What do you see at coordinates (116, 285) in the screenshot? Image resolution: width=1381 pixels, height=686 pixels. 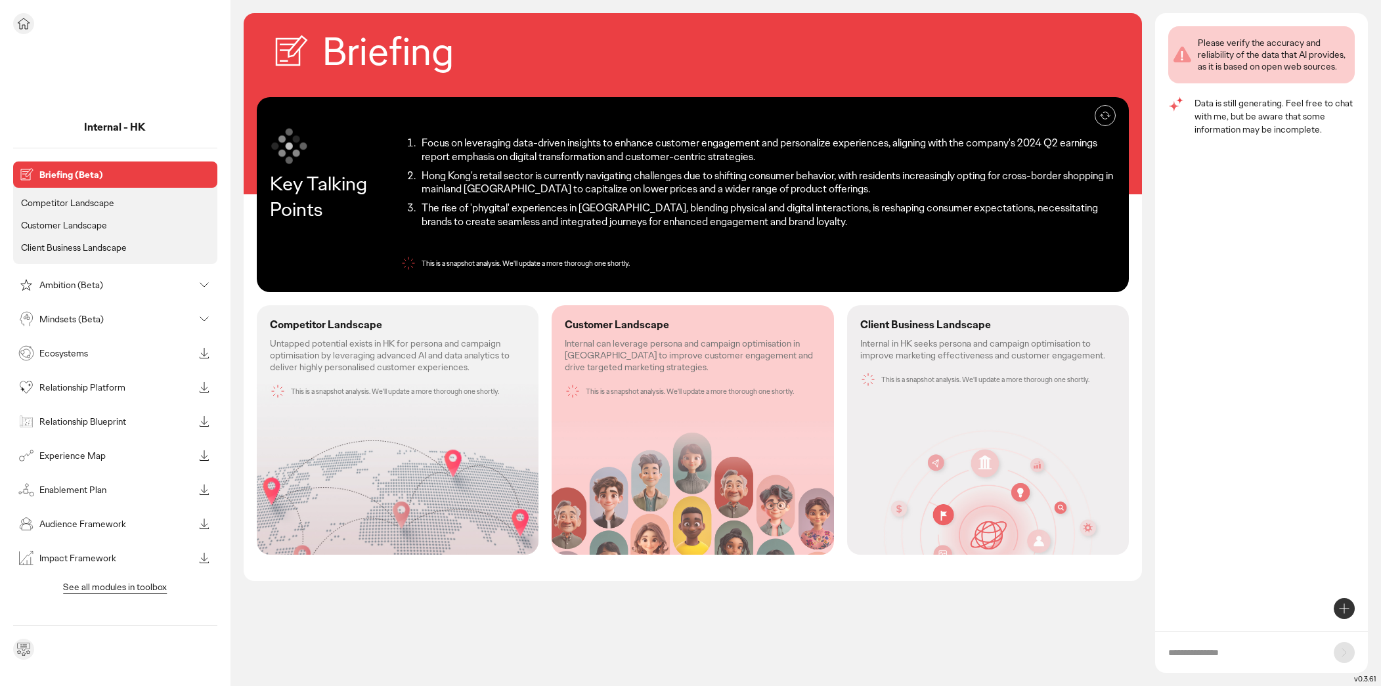 I see `p: Ambition (Beta)` at bounding box center [116, 285].